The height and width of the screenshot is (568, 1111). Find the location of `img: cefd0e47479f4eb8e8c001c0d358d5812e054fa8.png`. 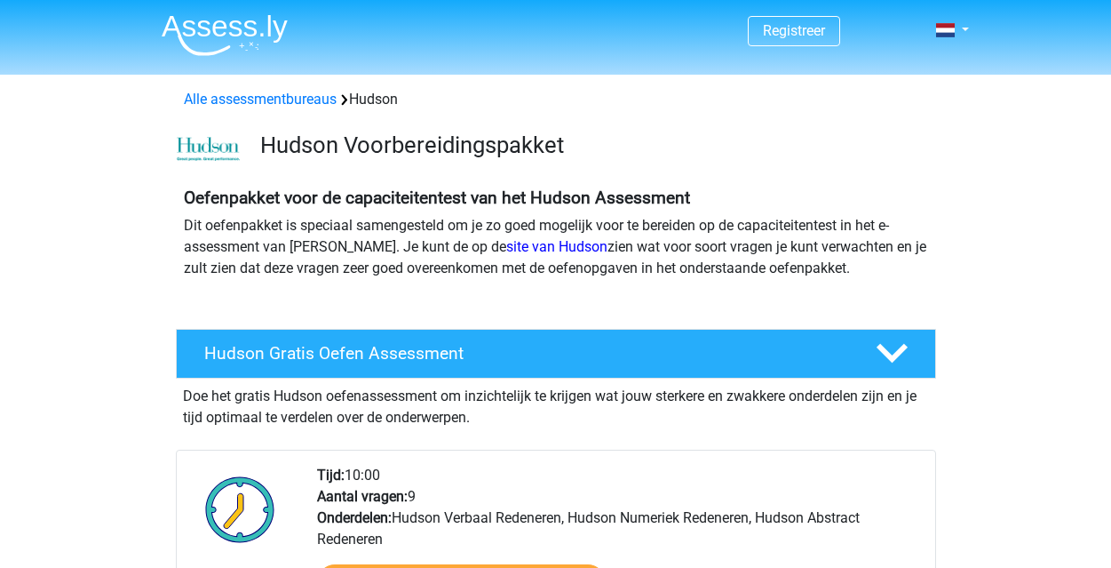

img: cefd0e47479f4eb8e8c001c0d358d5812e054fa8.png is located at coordinates (208, 149).